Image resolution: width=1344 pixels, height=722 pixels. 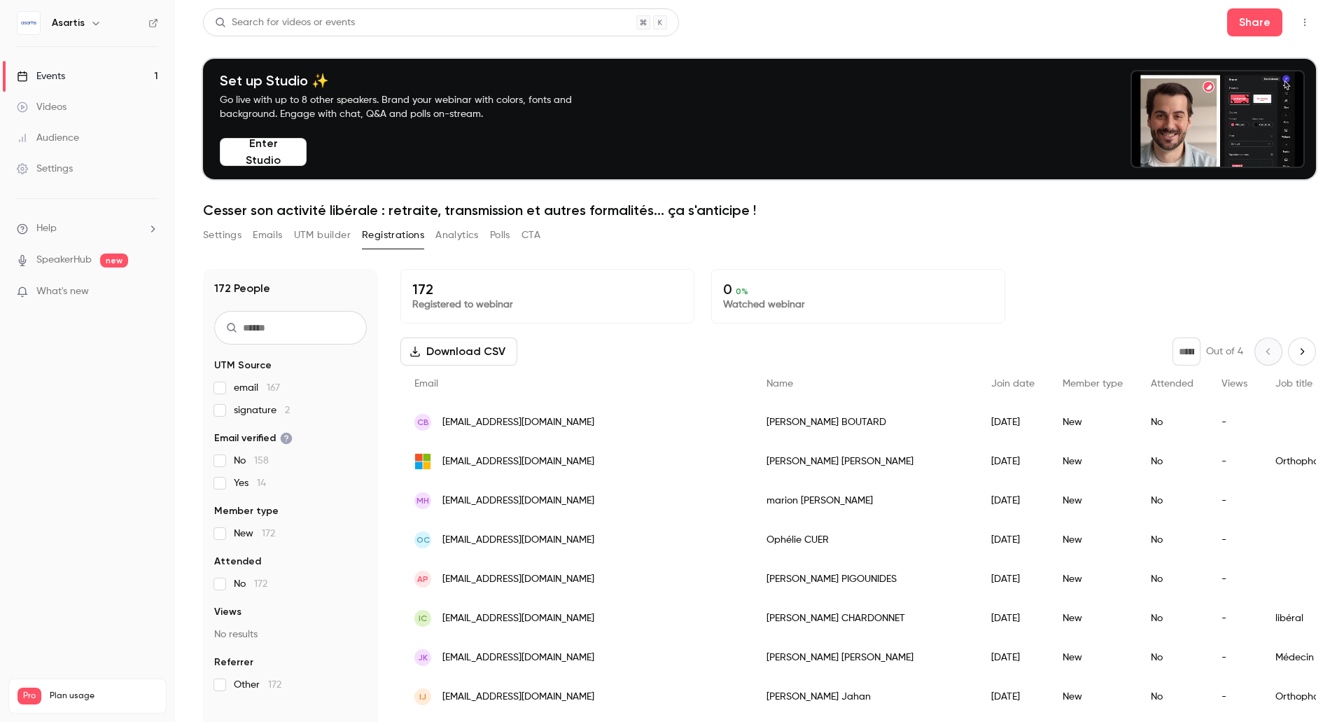 I want to click on p: Go live with up to 8 other speakers. Brand your webinar with colors, fonts and background. Engage..., so click(x=412, y=107).